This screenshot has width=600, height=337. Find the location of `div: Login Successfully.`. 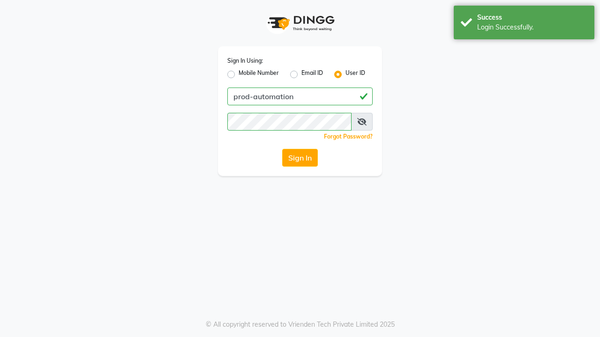

div: Login Successfully. is located at coordinates (532, 27).